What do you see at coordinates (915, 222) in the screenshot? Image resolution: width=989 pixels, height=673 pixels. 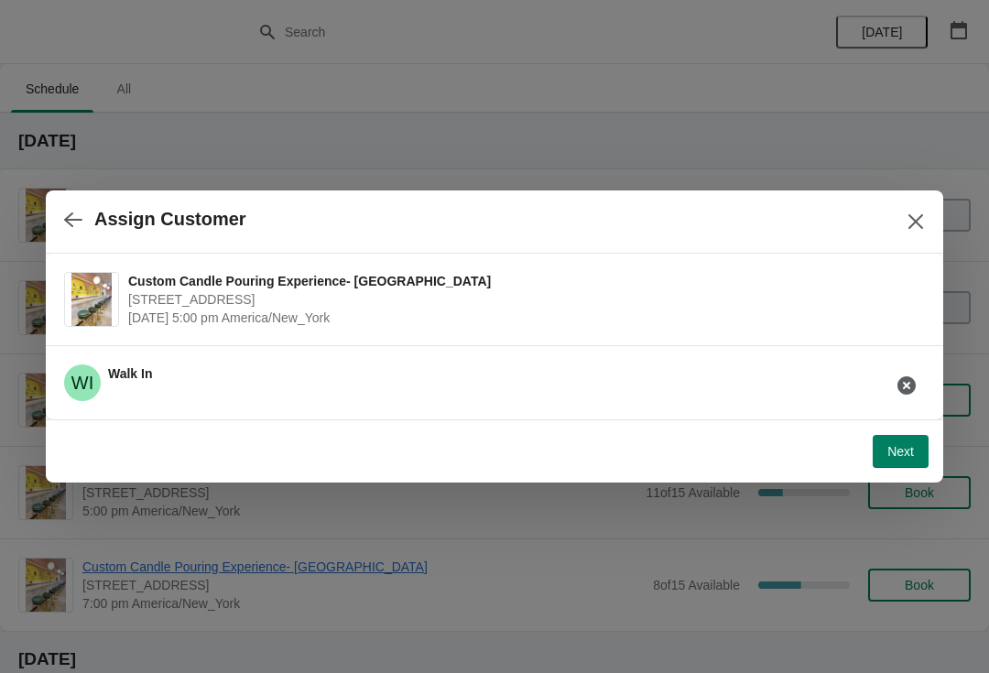 I see `button: Close` at bounding box center [915, 222].